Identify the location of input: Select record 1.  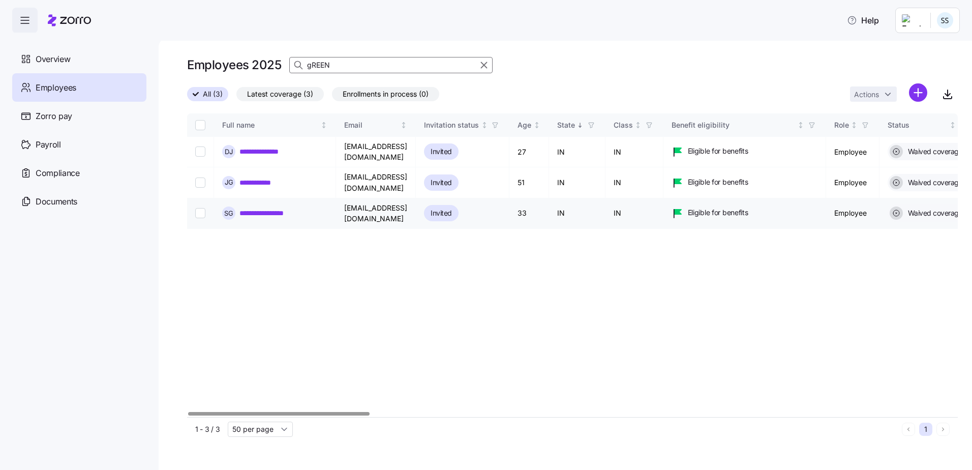
(200, 152).